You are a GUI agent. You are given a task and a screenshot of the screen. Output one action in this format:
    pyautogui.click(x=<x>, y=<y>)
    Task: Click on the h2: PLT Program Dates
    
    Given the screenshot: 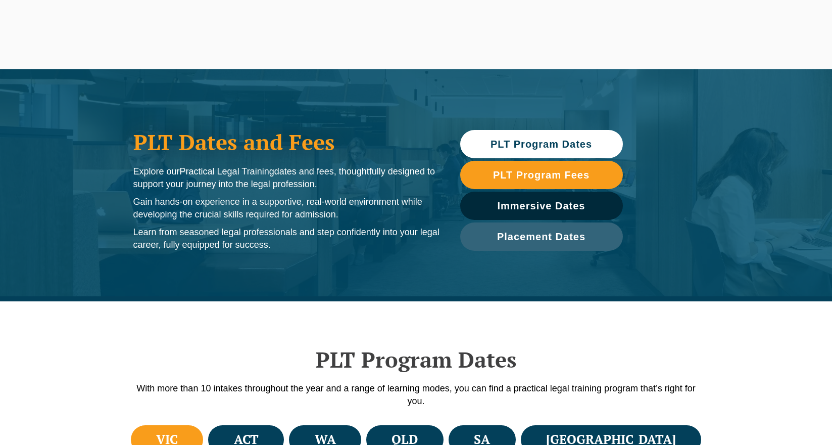 What is the action you would take?
    pyautogui.click(x=416, y=359)
    